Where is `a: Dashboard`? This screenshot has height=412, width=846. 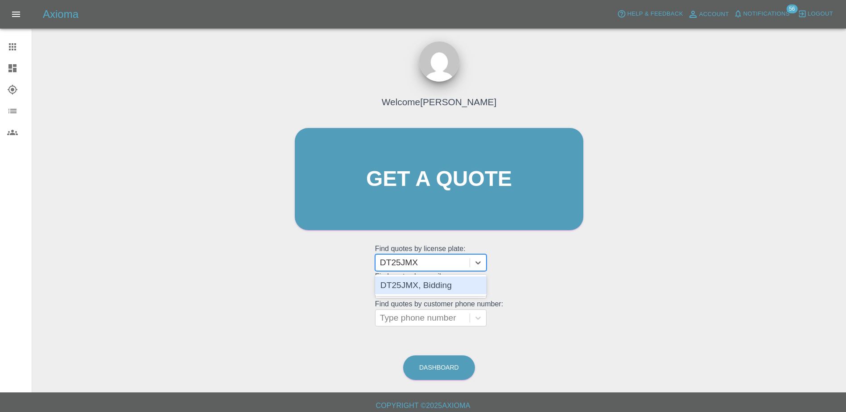 a: Dashboard is located at coordinates (439, 367).